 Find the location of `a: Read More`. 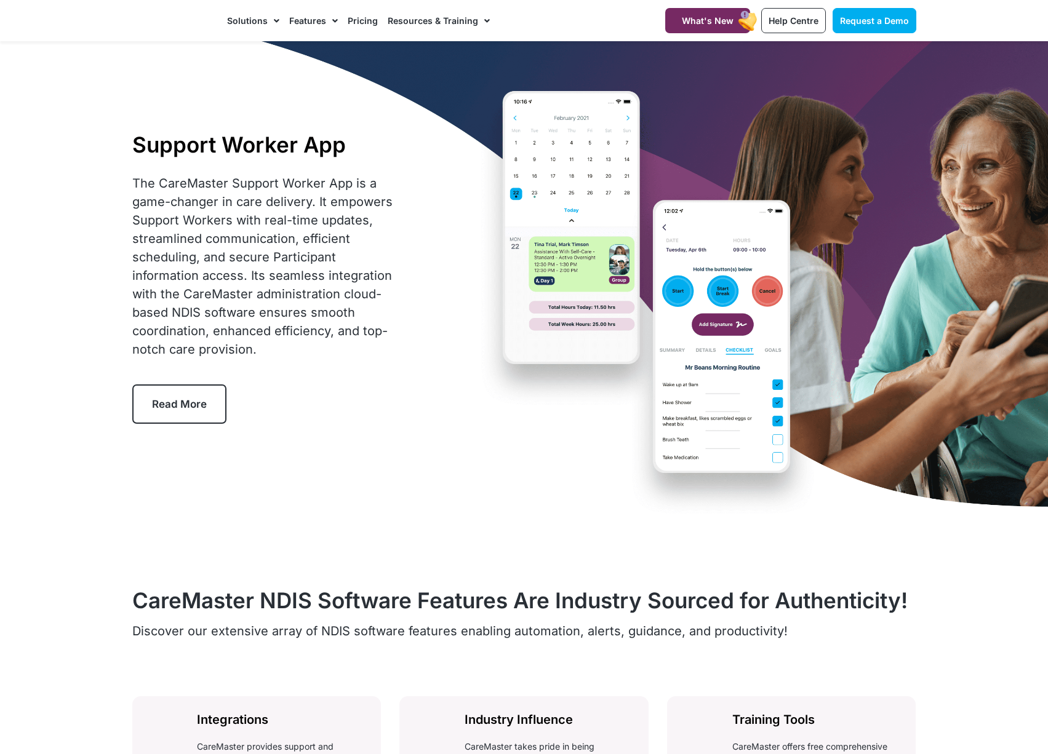

a: Read More is located at coordinates (179, 404).